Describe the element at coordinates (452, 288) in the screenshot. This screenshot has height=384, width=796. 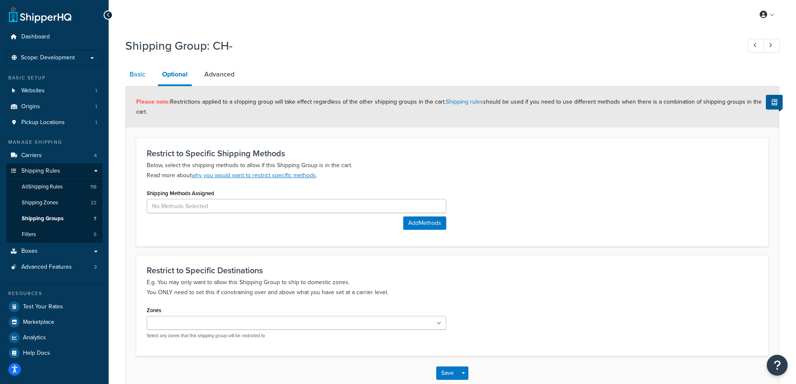
I see `p: E.g. You may only want to allow this Shipping Group to ship to domestic zones. You ONLY need to s...` at that location.